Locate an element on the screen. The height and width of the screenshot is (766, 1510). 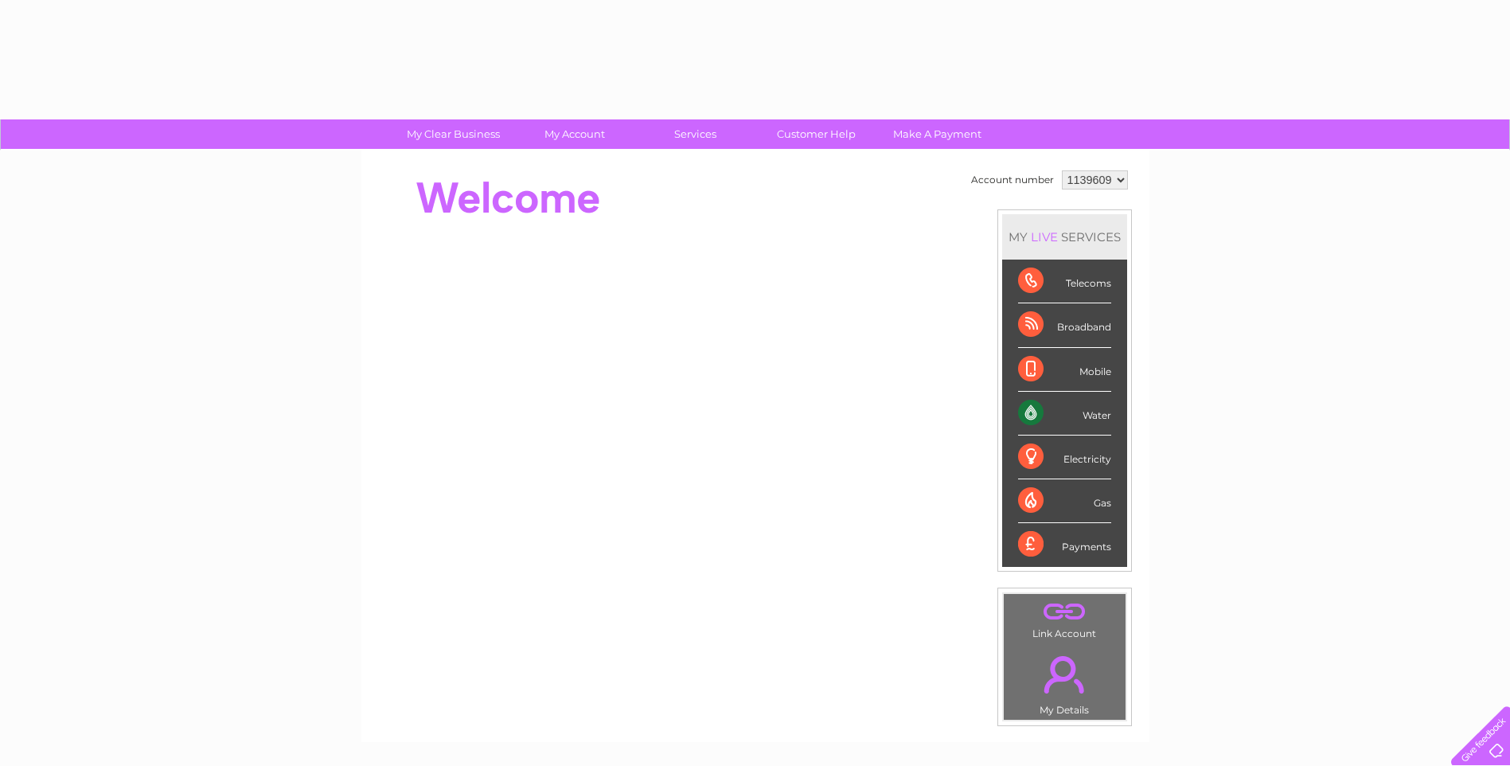
div: Broadband is located at coordinates (1064, 325).